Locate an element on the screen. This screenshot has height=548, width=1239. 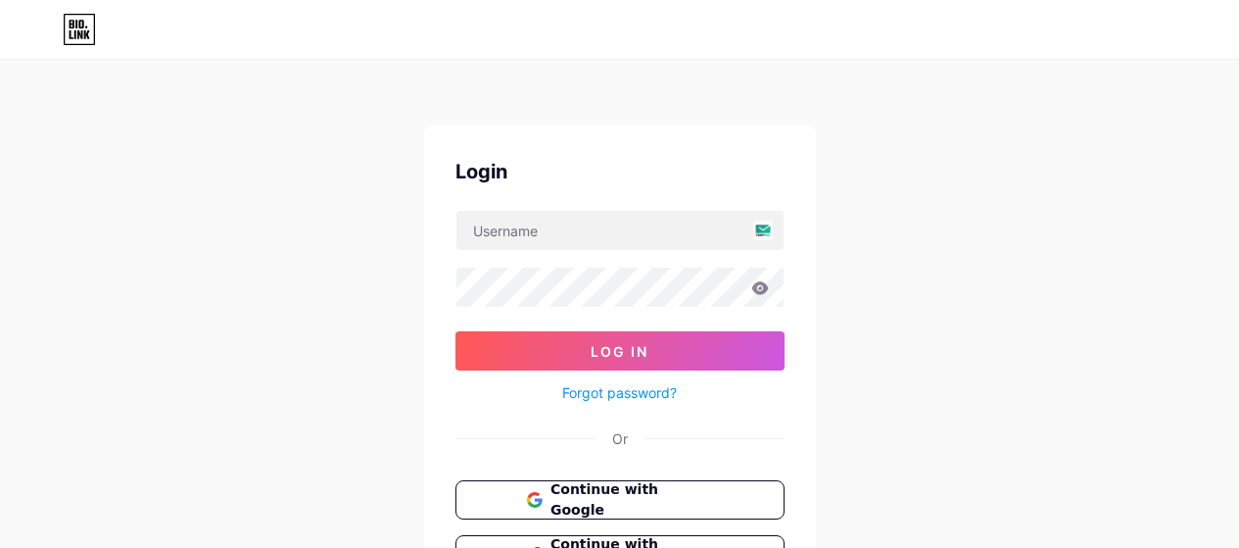
a: Continue with Google is located at coordinates (620, 500).